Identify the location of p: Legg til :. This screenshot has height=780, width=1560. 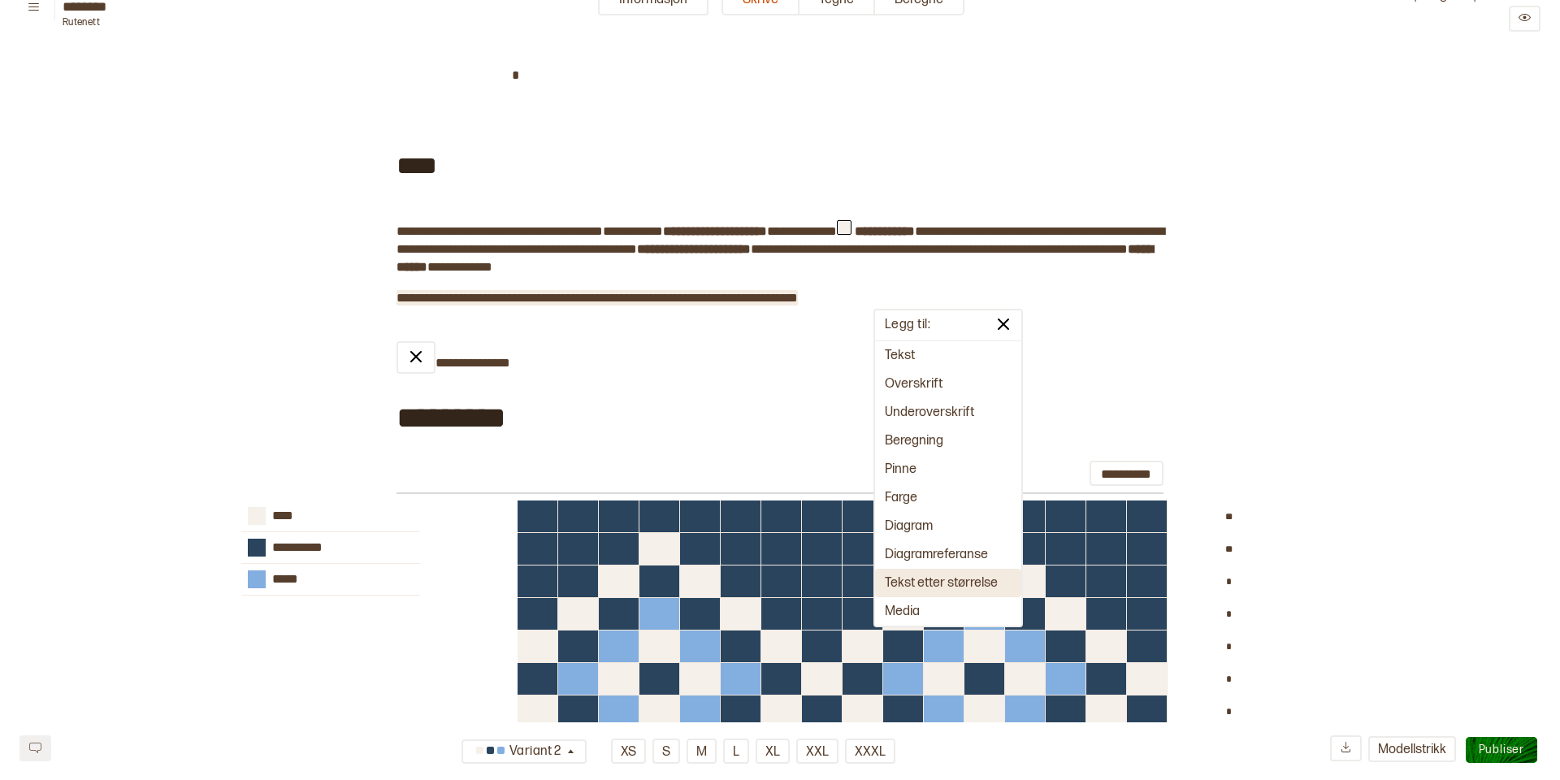
(908, 325).